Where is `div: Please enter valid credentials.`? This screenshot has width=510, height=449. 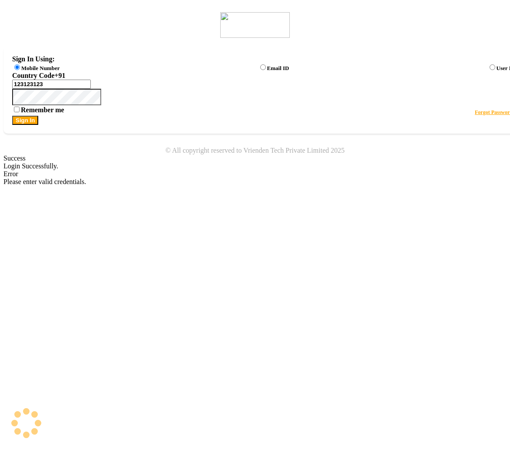
div: Please enter valid credentials. is located at coordinates (255, 182).